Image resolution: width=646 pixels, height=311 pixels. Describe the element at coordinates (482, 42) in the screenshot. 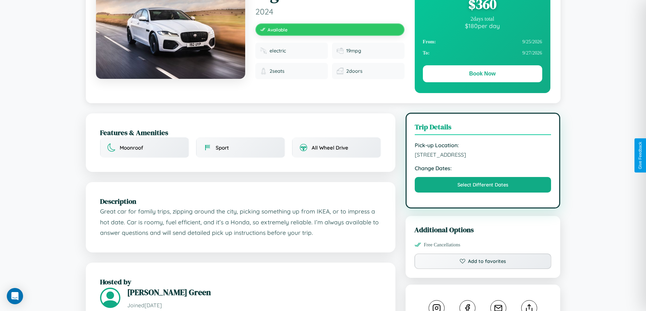

I see `div: 9 / 25 / 2026` at that location.